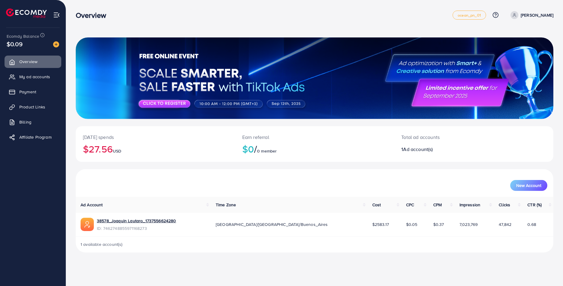 Image resolution: width=563 pixels, height=286 pixels. Describe the element at coordinates (33, 77) in the screenshot. I see `a: My ad accounts` at that location.